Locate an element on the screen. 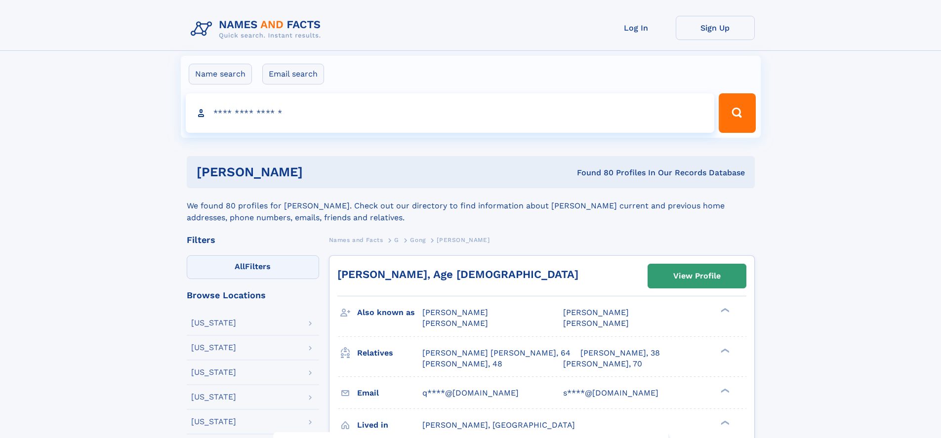 This screenshot has height=438, width=941. a: G is located at coordinates (397, 240).